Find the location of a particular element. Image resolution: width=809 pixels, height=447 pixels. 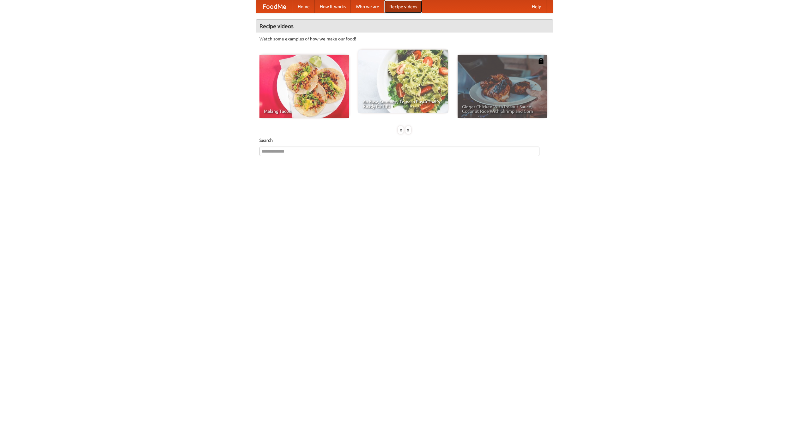

a: Making Tacos is located at coordinates (304, 86).